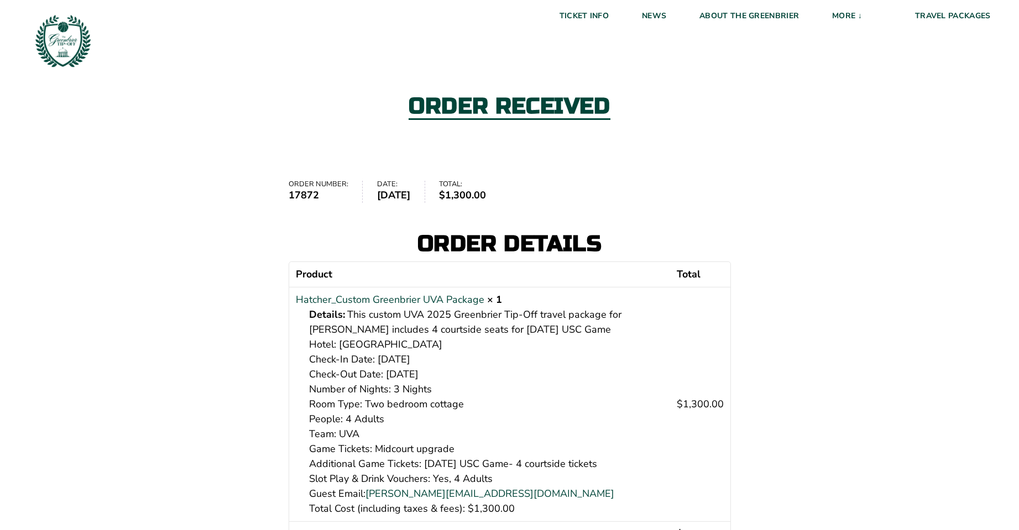 The width and height of the screenshot is (1019, 530). What do you see at coordinates (510, 244) in the screenshot?
I see `h2: Order details` at bounding box center [510, 244].